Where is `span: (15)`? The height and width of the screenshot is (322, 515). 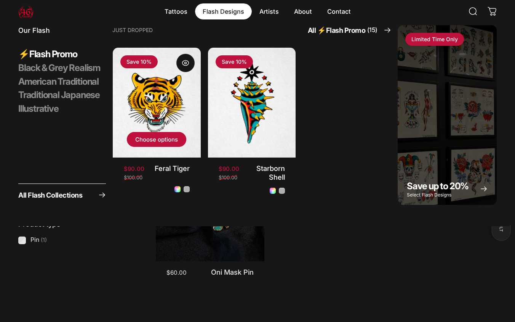
span: (15) is located at coordinates (372, 30).